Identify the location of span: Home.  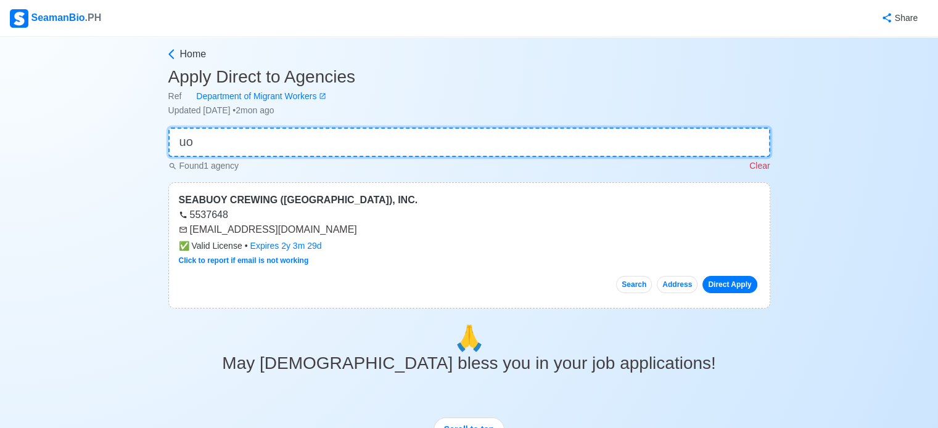
(193, 54).